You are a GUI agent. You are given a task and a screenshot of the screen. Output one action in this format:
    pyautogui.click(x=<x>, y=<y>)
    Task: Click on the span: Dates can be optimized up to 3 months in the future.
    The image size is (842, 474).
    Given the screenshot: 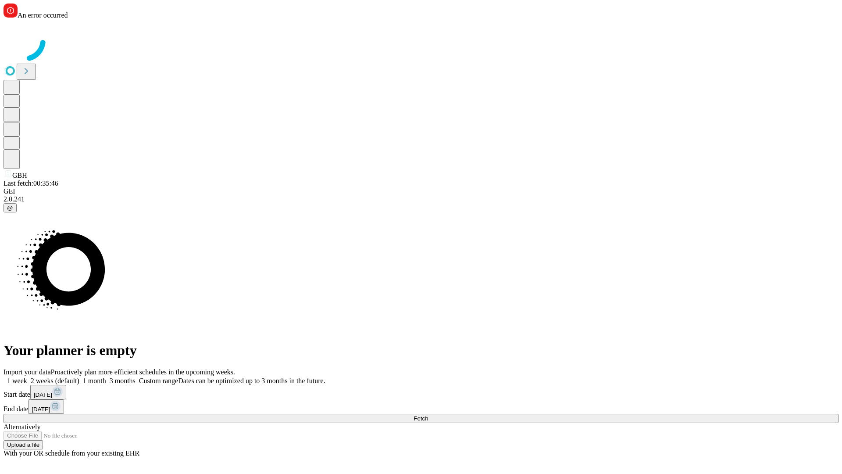 What is the action you would take?
    pyautogui.click(x=251, y=380)
    